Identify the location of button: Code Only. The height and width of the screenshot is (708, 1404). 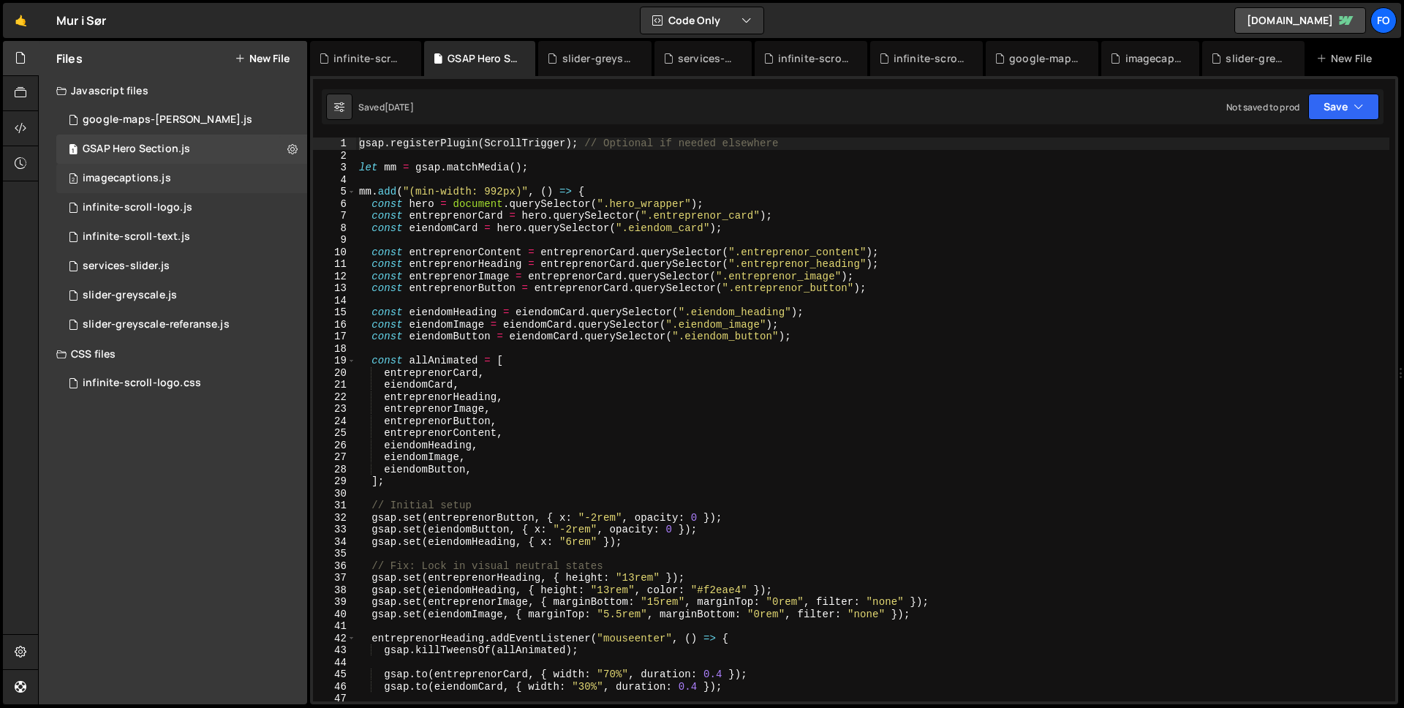
(702, 20).